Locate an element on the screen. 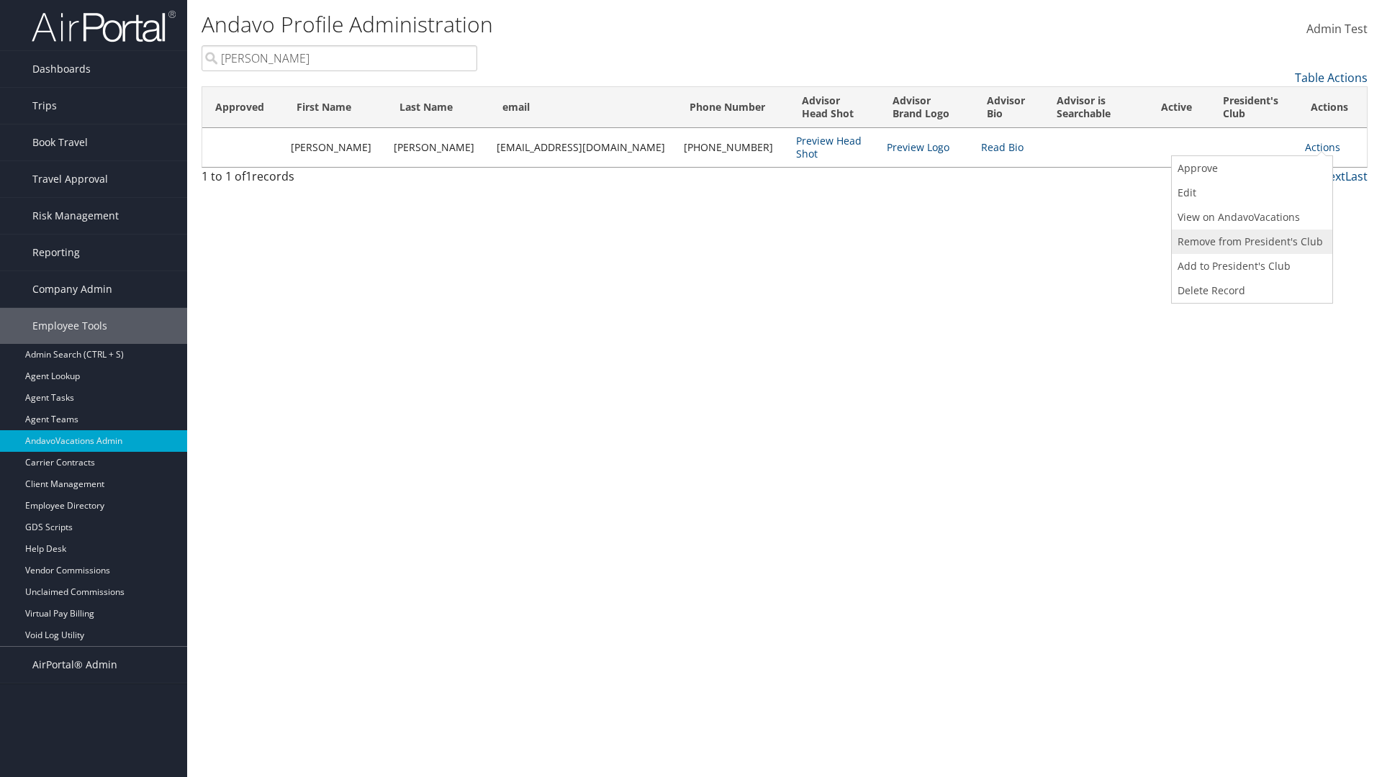 The height and width of the screenshot is (777, 1382). a: Last is located at coordinates (1356, 176).